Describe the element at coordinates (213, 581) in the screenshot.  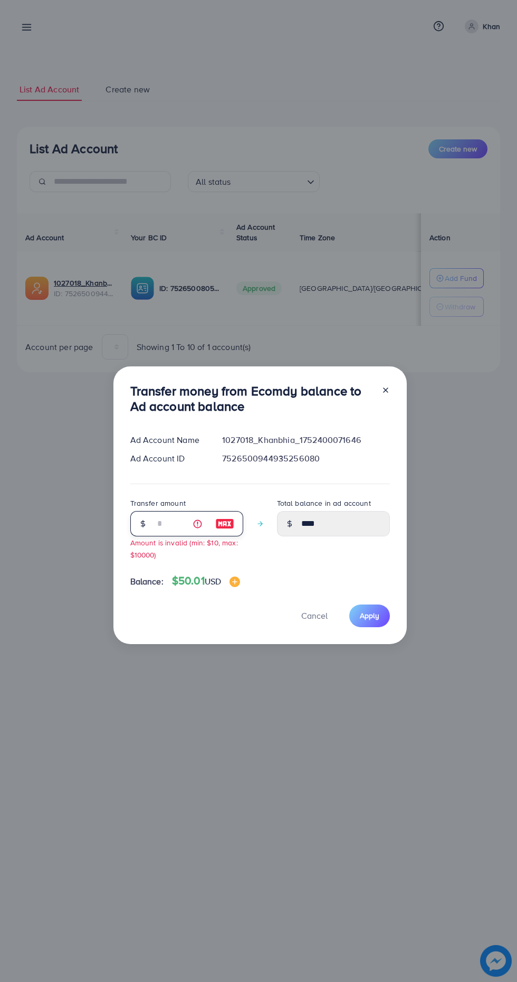
I see `span: USD` at that location.